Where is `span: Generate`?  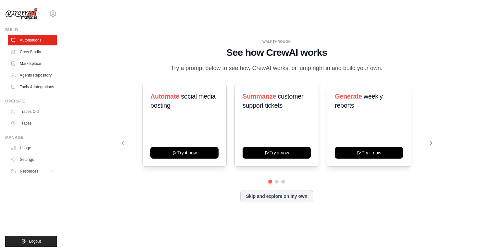
span: Generate is located at coordinates (349, 96).